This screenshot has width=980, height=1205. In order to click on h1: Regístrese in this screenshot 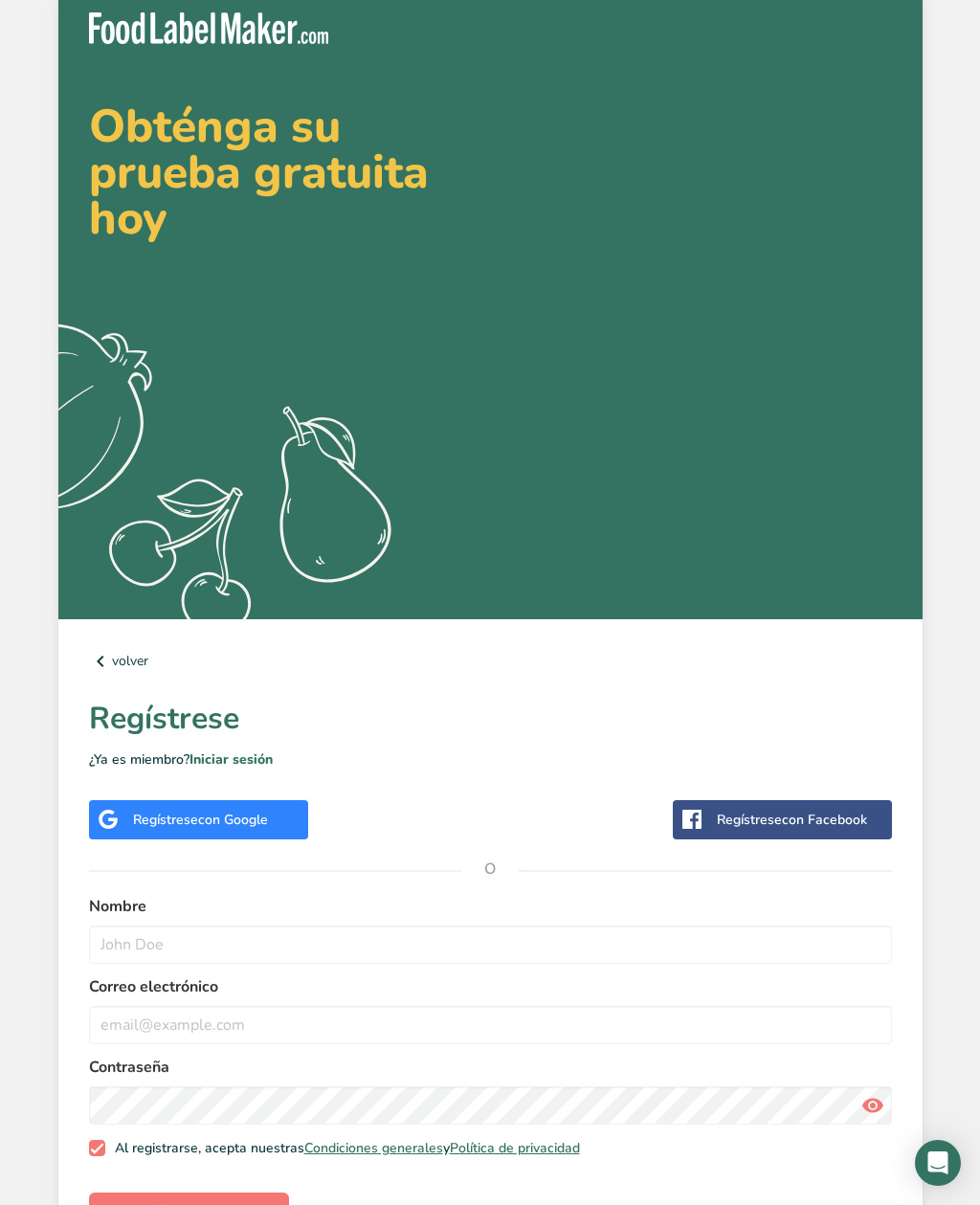, I will do `click(490, 718)`.